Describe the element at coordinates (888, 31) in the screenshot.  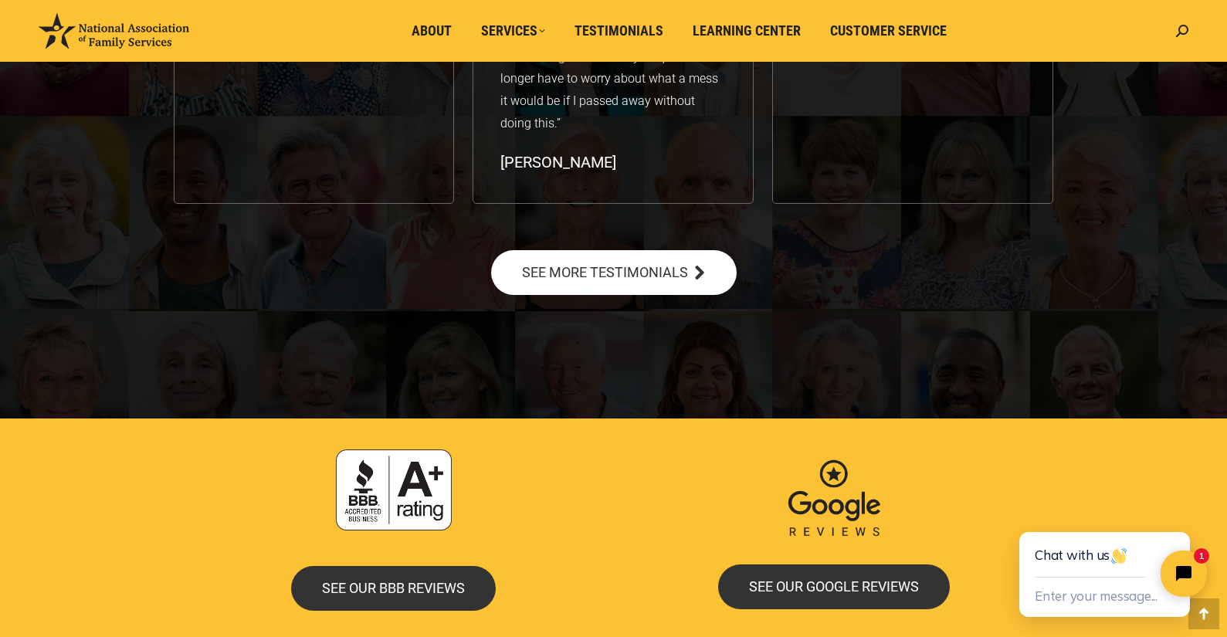
I see `span: Customer Service` at that location.